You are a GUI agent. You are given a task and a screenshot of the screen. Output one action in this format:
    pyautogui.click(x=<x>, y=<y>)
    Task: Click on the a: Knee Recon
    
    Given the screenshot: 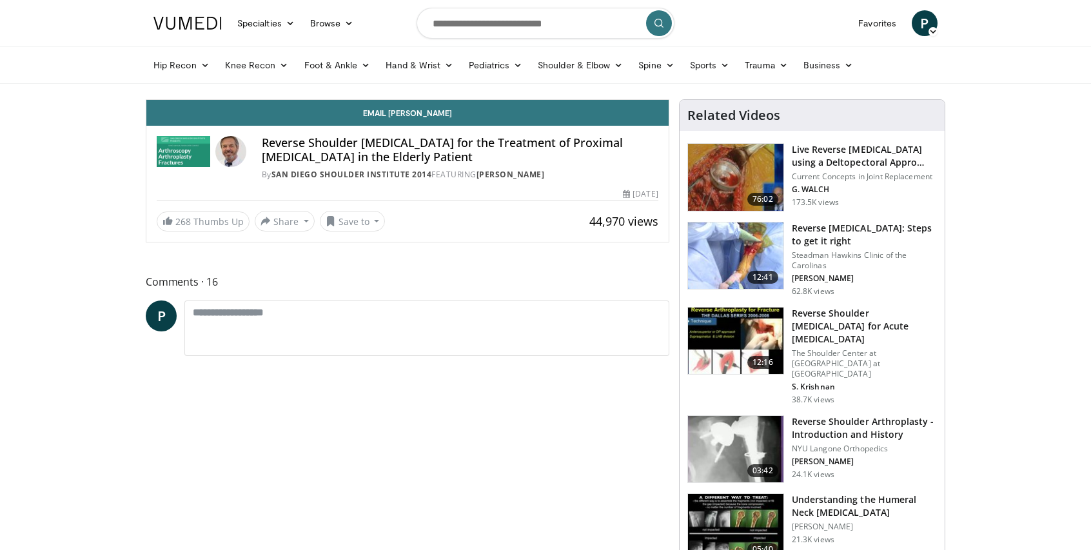 What is the action you would take?
    pyautogui.click(x=257, y=65)
    